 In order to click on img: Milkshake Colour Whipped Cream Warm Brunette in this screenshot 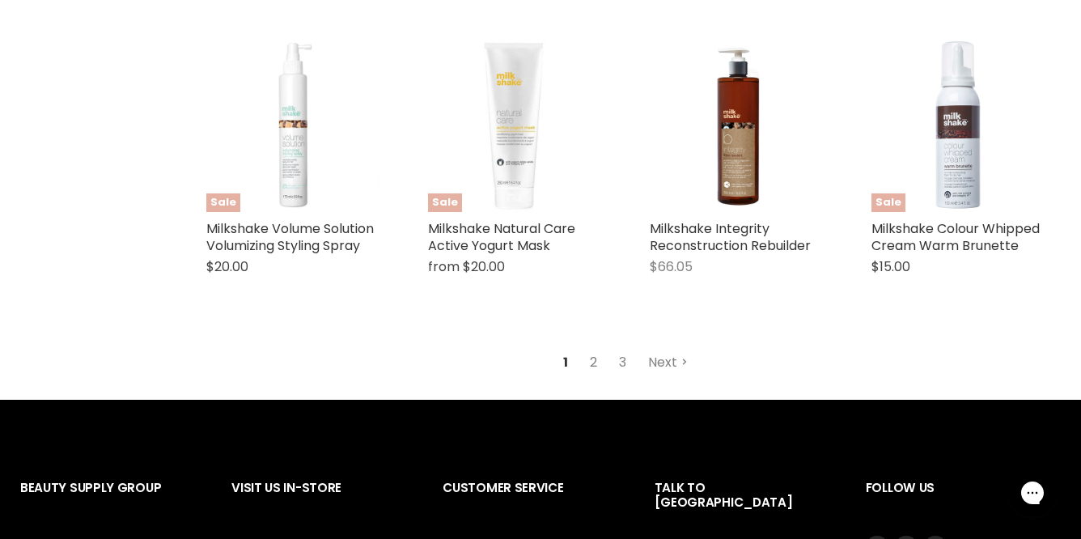, I will do `click(958, 125)`.